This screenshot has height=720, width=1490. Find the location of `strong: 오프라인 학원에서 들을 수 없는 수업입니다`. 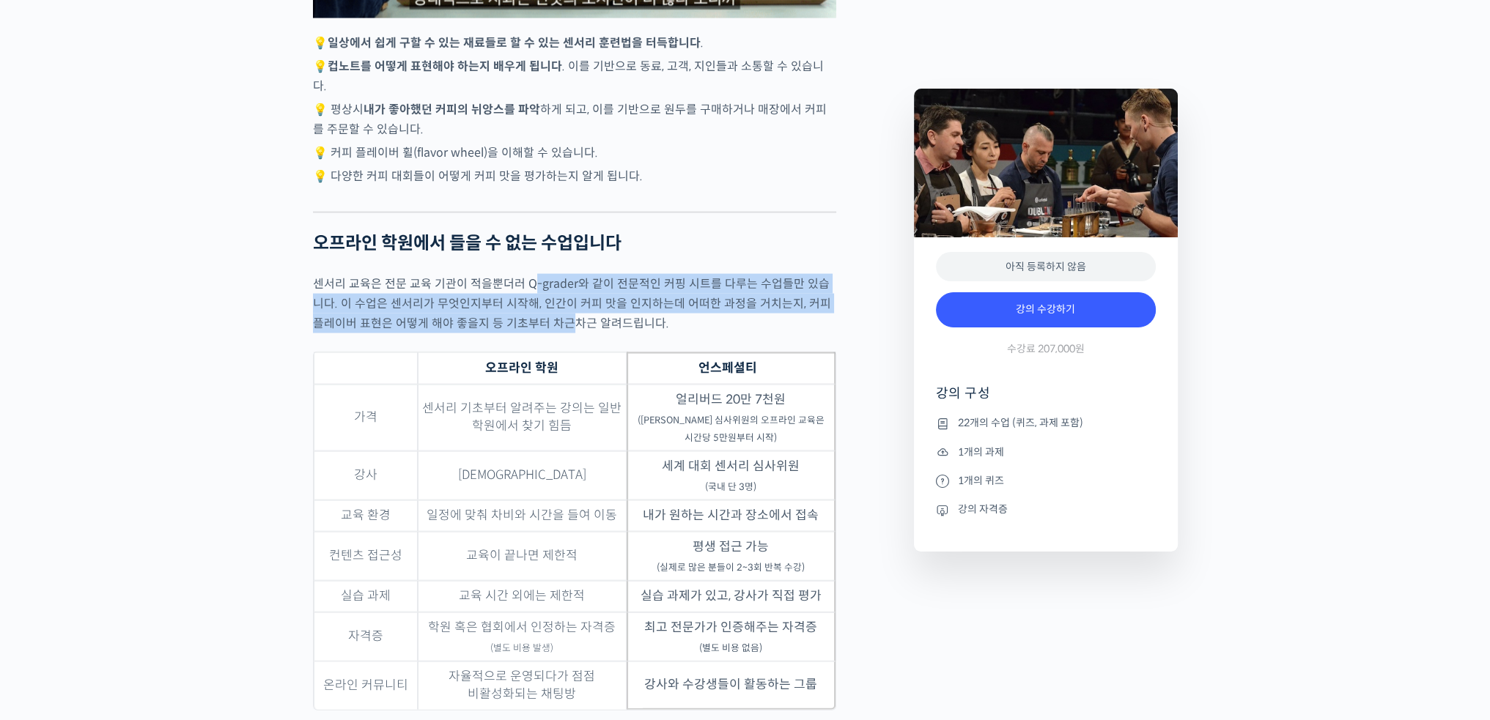

strong: 오프라인 학원에서 들을 수 없는 수업입니다 is located at coordinates (467, 243).